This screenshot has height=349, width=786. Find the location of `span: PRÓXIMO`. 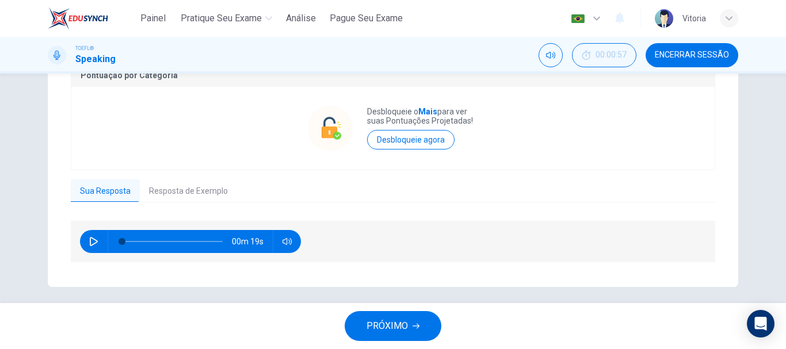

span: PRÓXIMO is located at coordinates (387, 326).